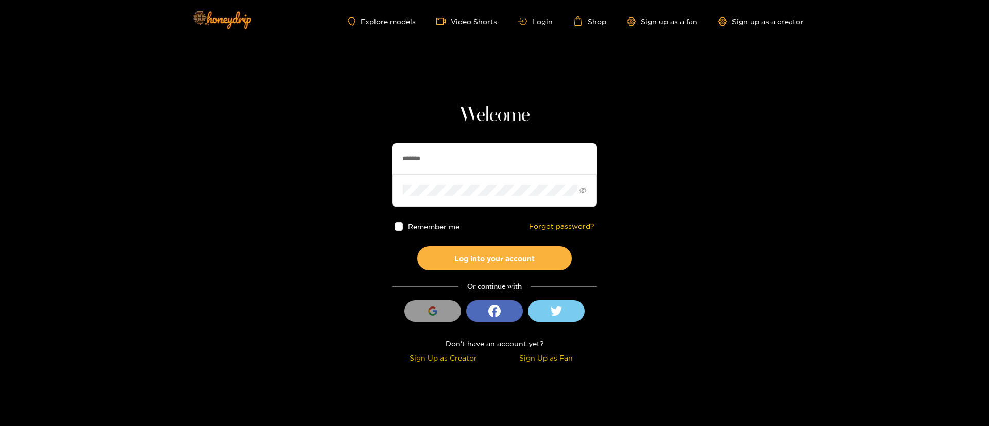 This screenshot has width=989, height=426. Describe the element at coordinates (467, 21) in the screenshot. I see `a: Video Shorts` at that location.